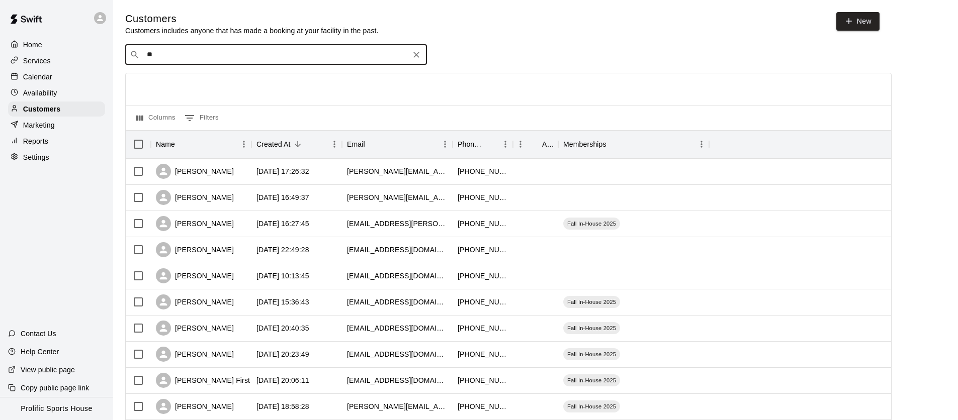 The width and height of the screenshot is (958, 420). I want to click on a: Marketing, so click(56, 125).